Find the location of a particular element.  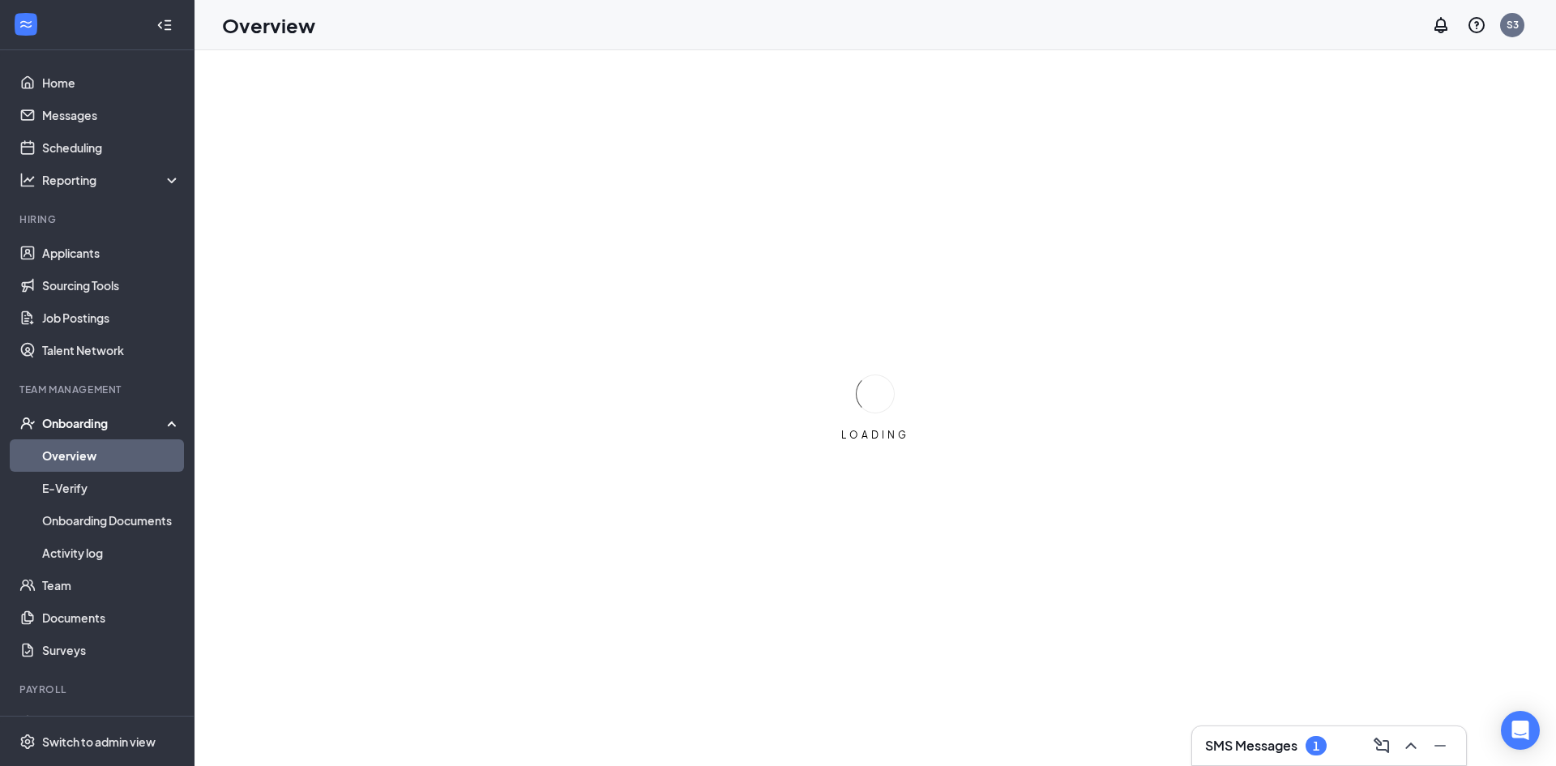

button: ChevronUp is located at coordinates (1411, 746).